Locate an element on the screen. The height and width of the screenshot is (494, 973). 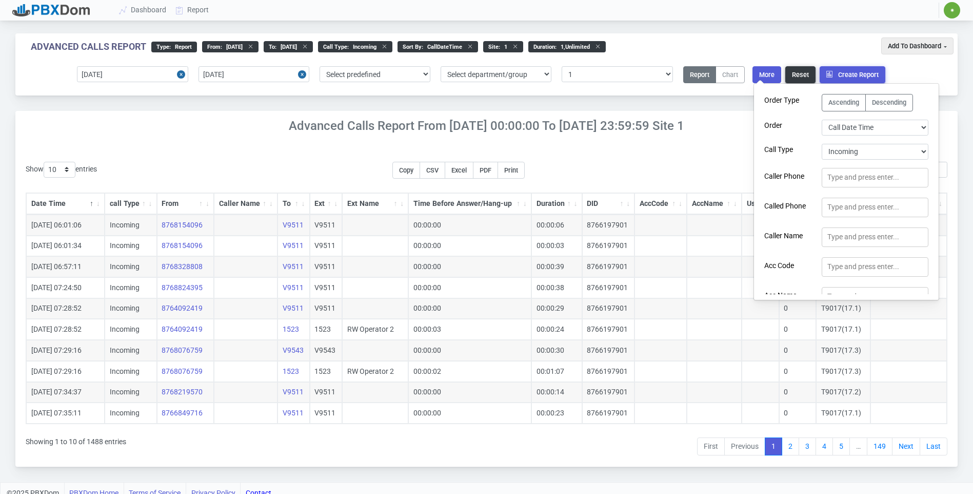
div: to : is located at coordinates (288, 47).